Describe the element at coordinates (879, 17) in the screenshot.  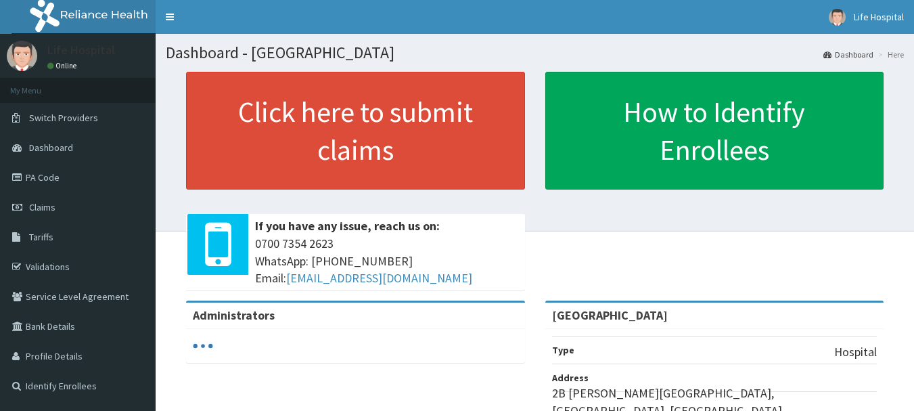
I see `span: Life Hospital` at that location.